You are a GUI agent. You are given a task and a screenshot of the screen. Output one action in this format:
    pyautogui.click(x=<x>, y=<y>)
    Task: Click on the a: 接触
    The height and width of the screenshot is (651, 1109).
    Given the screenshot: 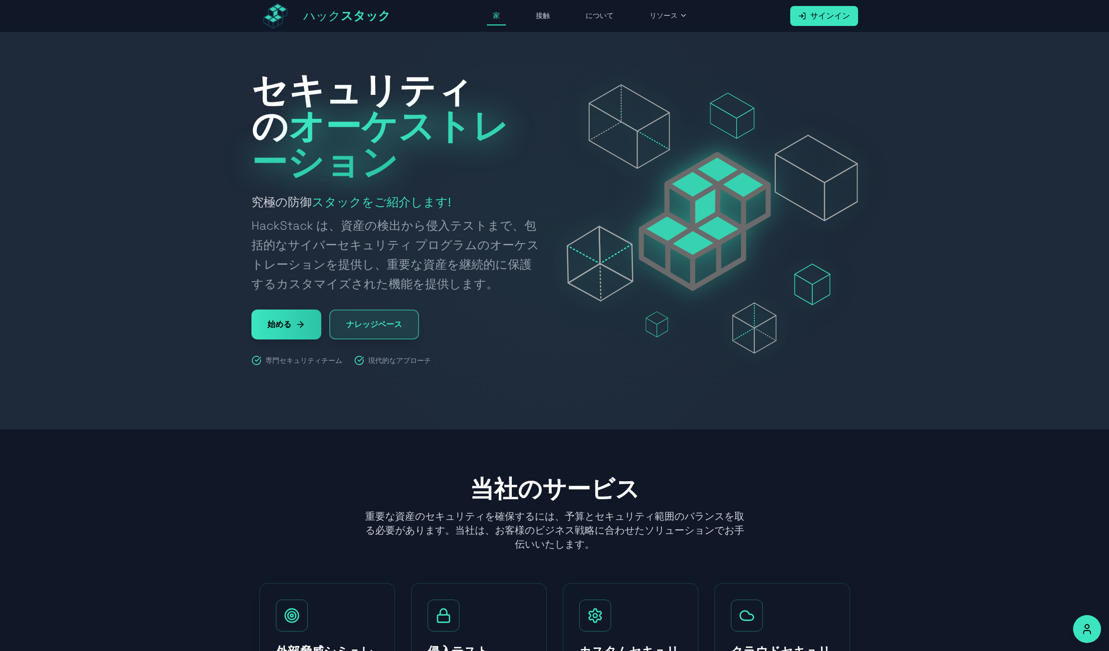 What is the action you would take?
    pyautogui.click(x=543, y=16)
    